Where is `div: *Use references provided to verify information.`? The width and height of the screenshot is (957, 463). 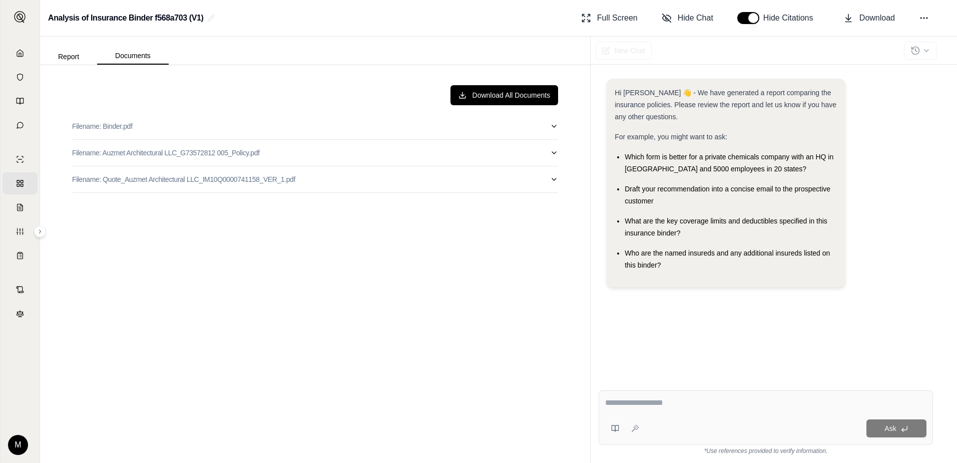
div: *Use references provided to verify information. is located at coordinates (766, 450).